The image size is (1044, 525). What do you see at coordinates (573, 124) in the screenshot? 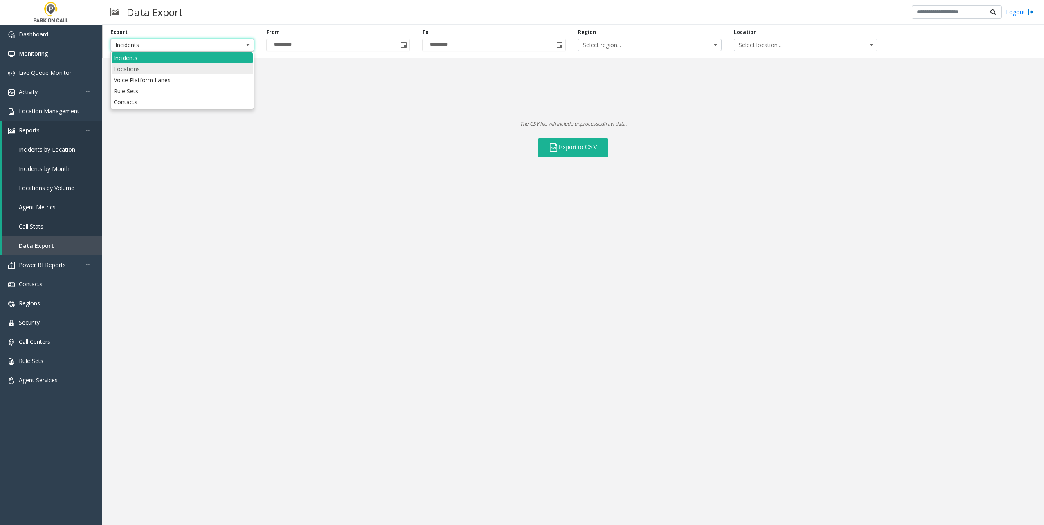
I see `p: The CSV file will include unprocessed/raw data.` at bounding box center [573, 124].